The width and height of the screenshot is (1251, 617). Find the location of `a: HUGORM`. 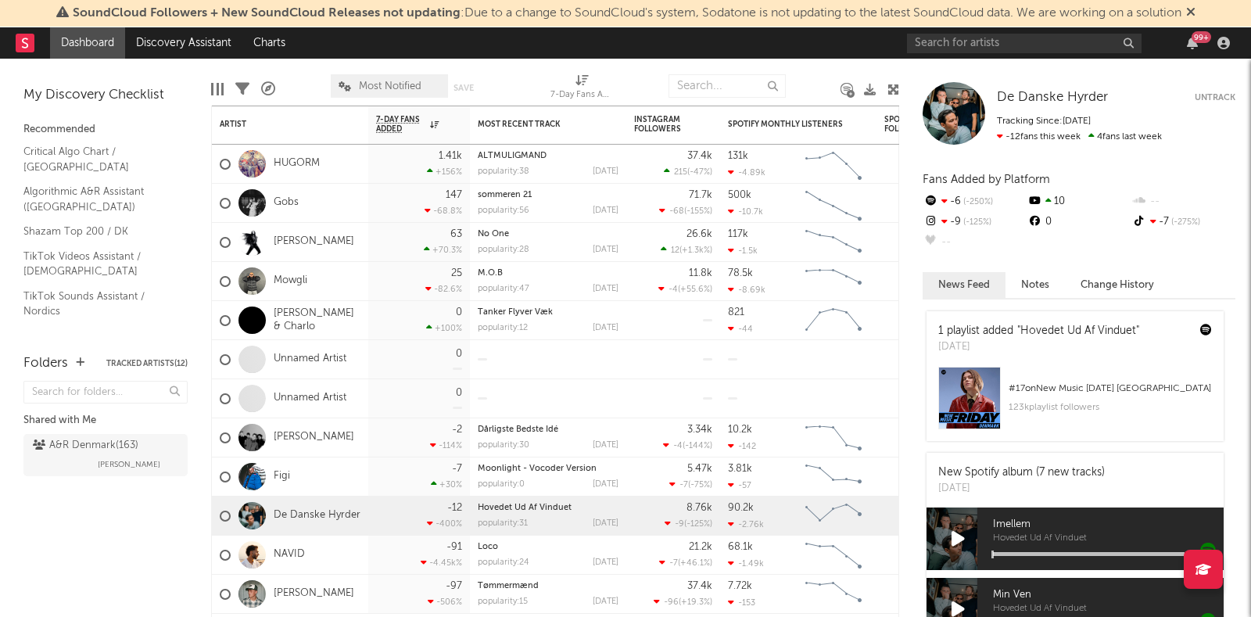

a: HUGORM is located at coordinates (296, 163).